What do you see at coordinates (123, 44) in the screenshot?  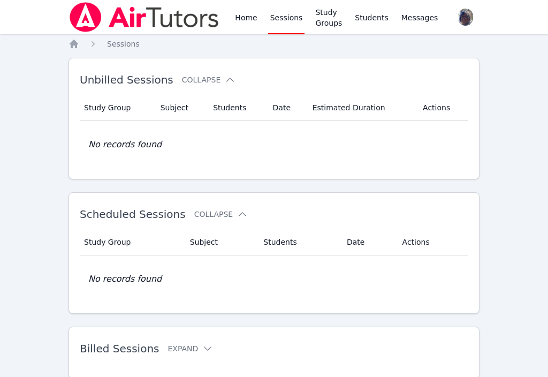 I see `a: Sessions` at bounding box center [123, 44].